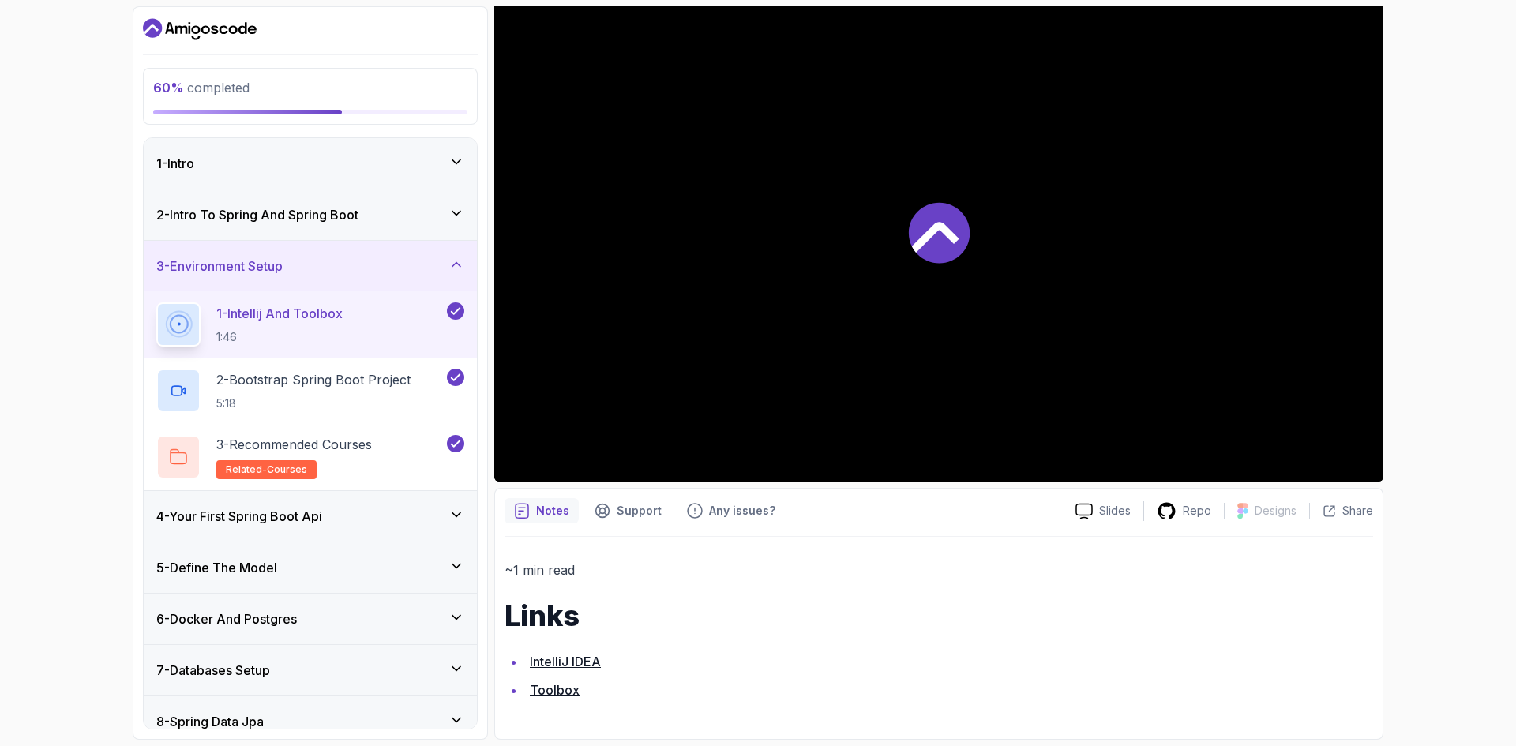 The height and width of the screenshot is (746, 1516). What do you see at coordinates (201, 88) in the screenshot?
I see `span: completed` at bounding box center [201, 88].